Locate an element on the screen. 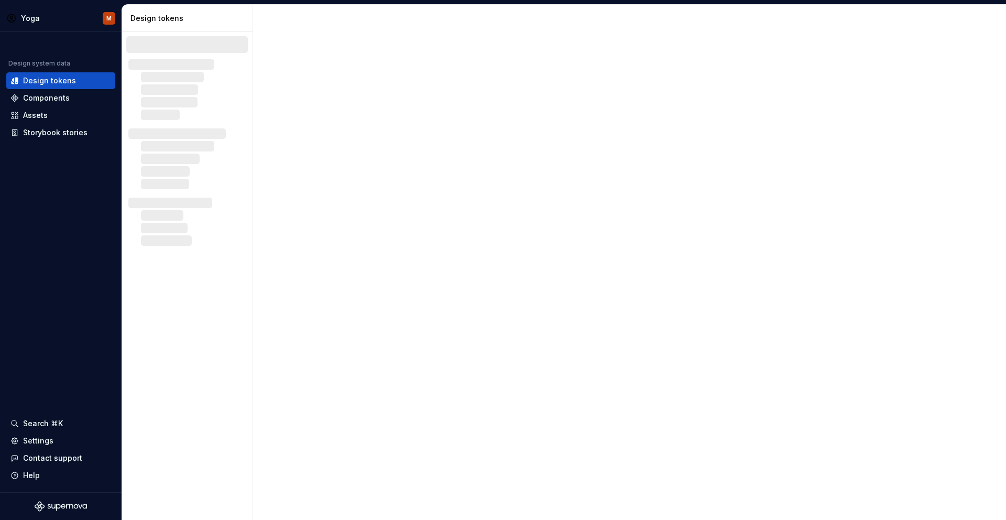 This screenshot has width=1006, height=520. div: Contact support is located at coordinates (52, 458).